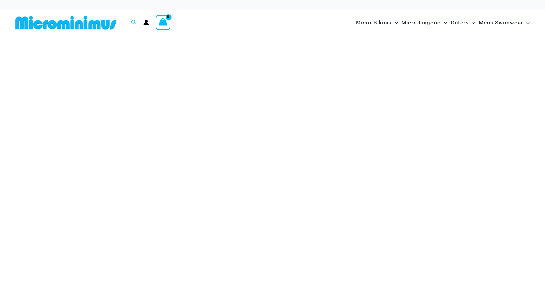  Describe the element at coordinates (443, 23) in the screenshot. I see `nav: Site Navigation` at that location.